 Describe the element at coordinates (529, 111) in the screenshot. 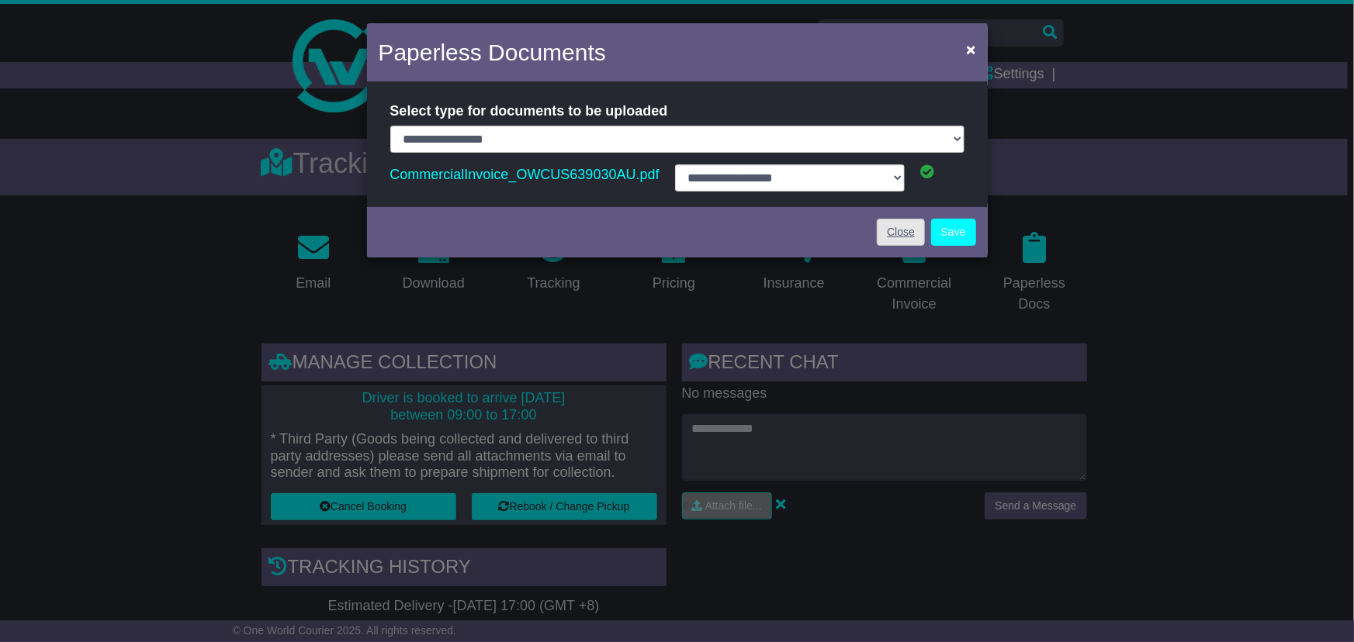

I see `label: Select type for documents to be uploaded` at that location.